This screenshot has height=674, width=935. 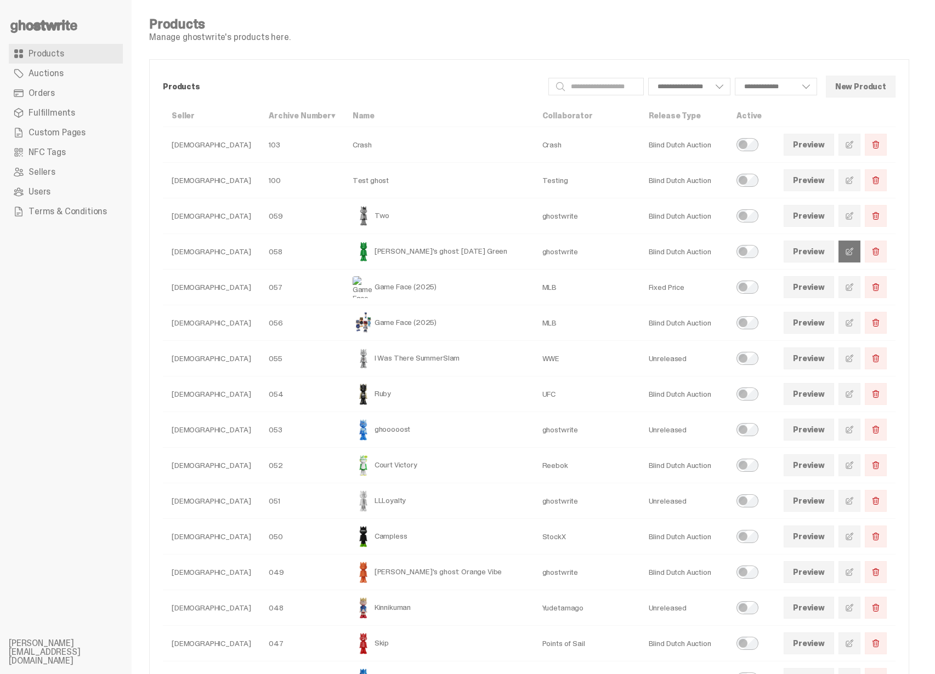 What do you see at coordinates (587, 608) in the screenshot?
I see `td: Yudetamago` at bounding box center [587, 608].